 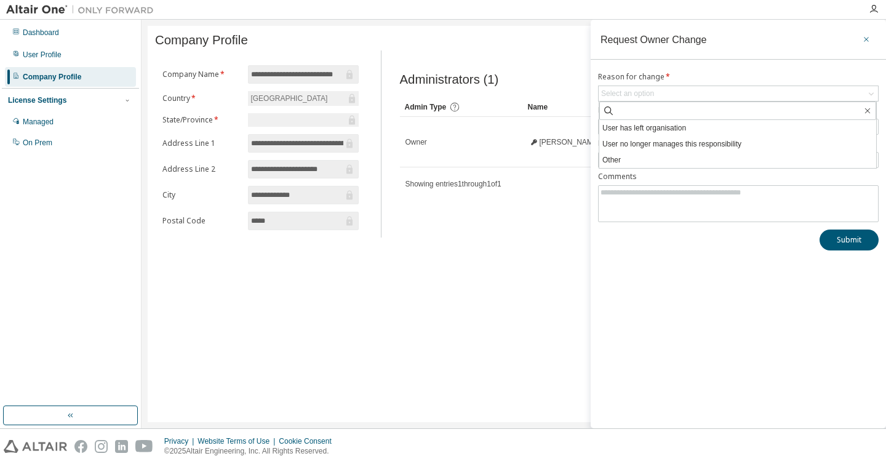 I want to click on div: Website Terms of Use, so click(x=238, y=441).